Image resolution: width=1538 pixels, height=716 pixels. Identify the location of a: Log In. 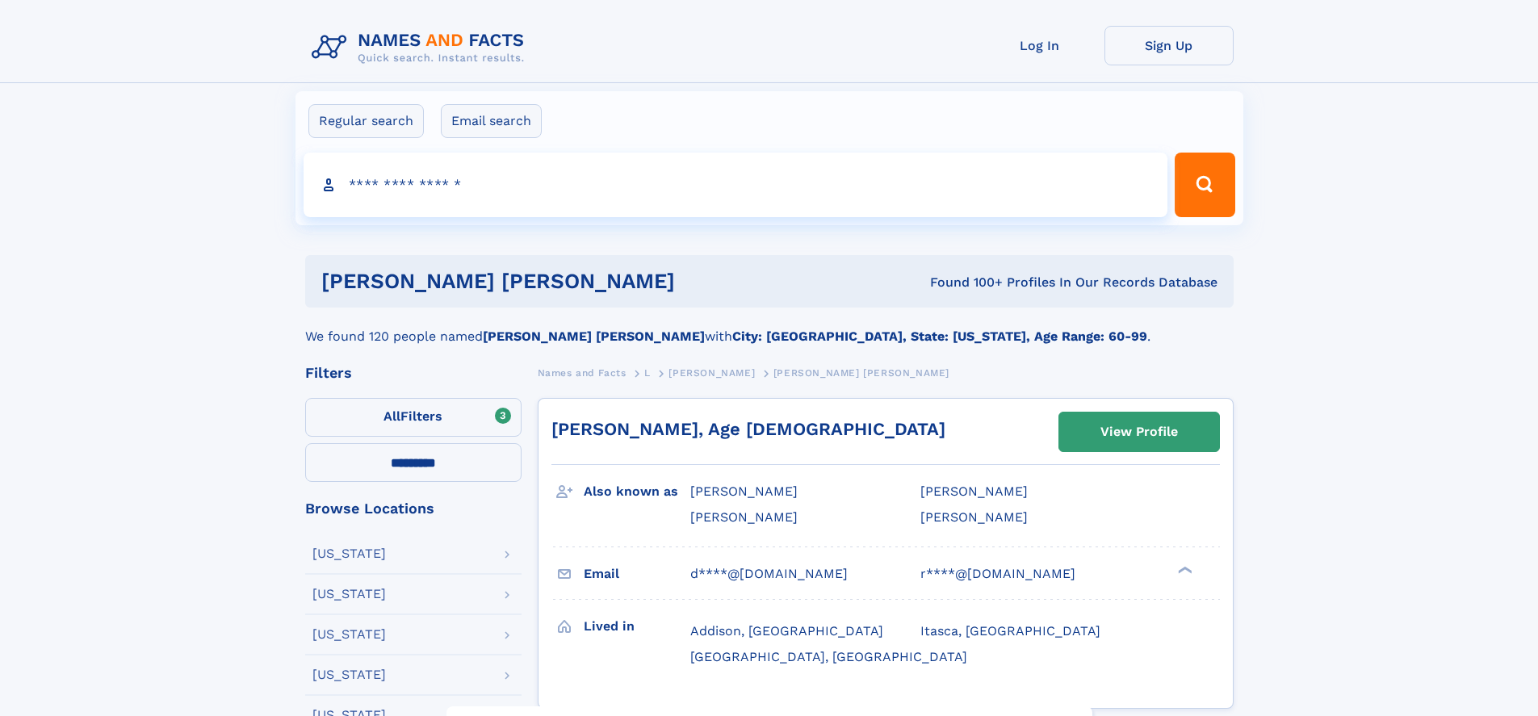
(1040, 45).